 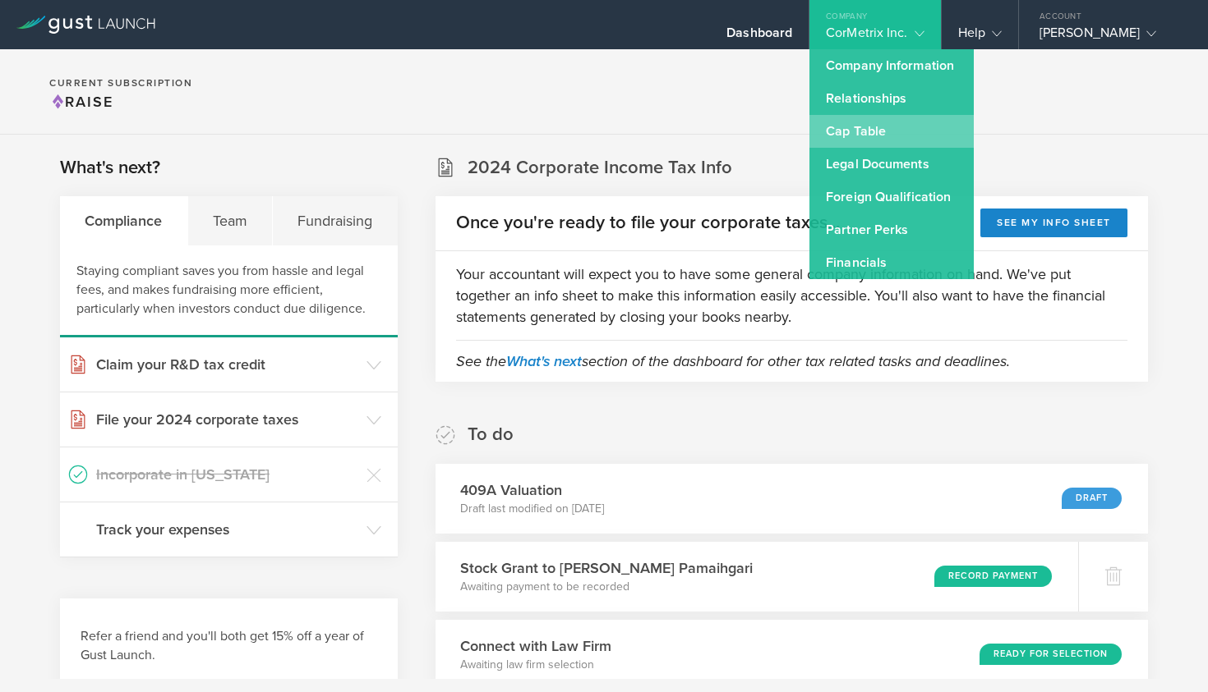 What do you see at coordinates (124, 221) in the screenshot?
I see `div: Compliance` at bounding box center [124, 221].